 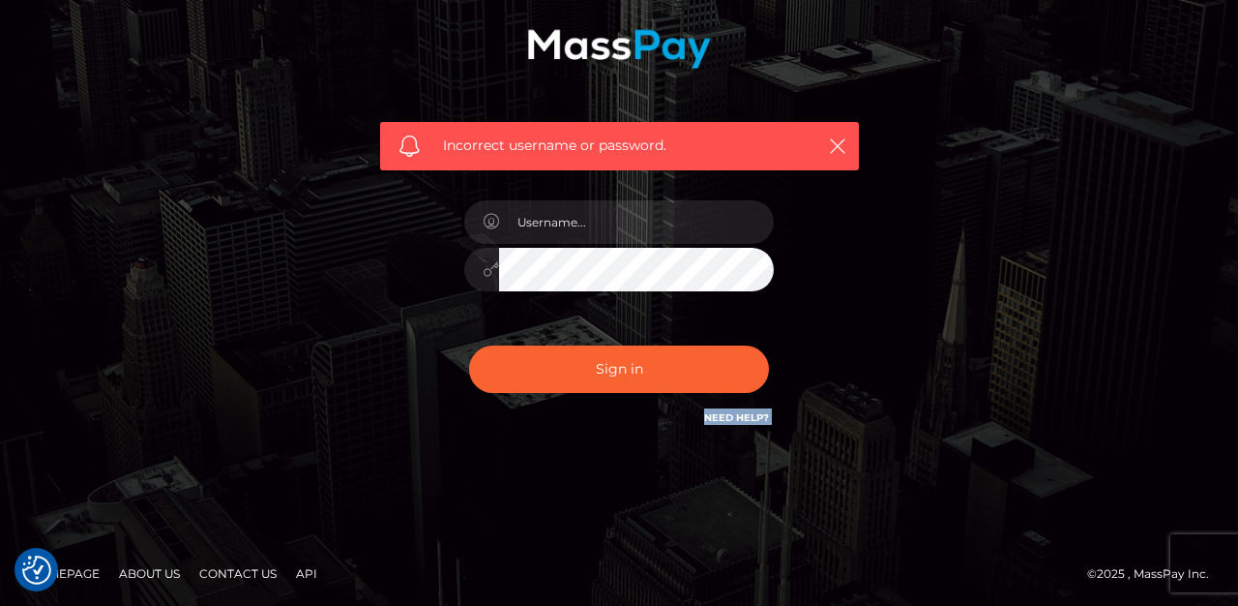 What do you see at coordinates (307, 573) in the screenshot?
I see `a: API` at bounding box center [307, 573].